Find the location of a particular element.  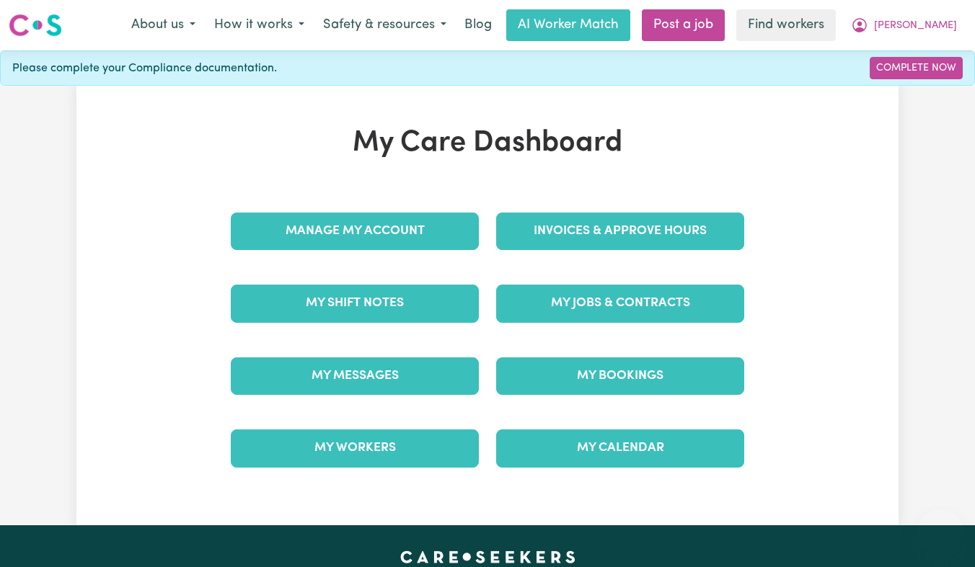

a: My Workers is located at coordinates (355, 449).